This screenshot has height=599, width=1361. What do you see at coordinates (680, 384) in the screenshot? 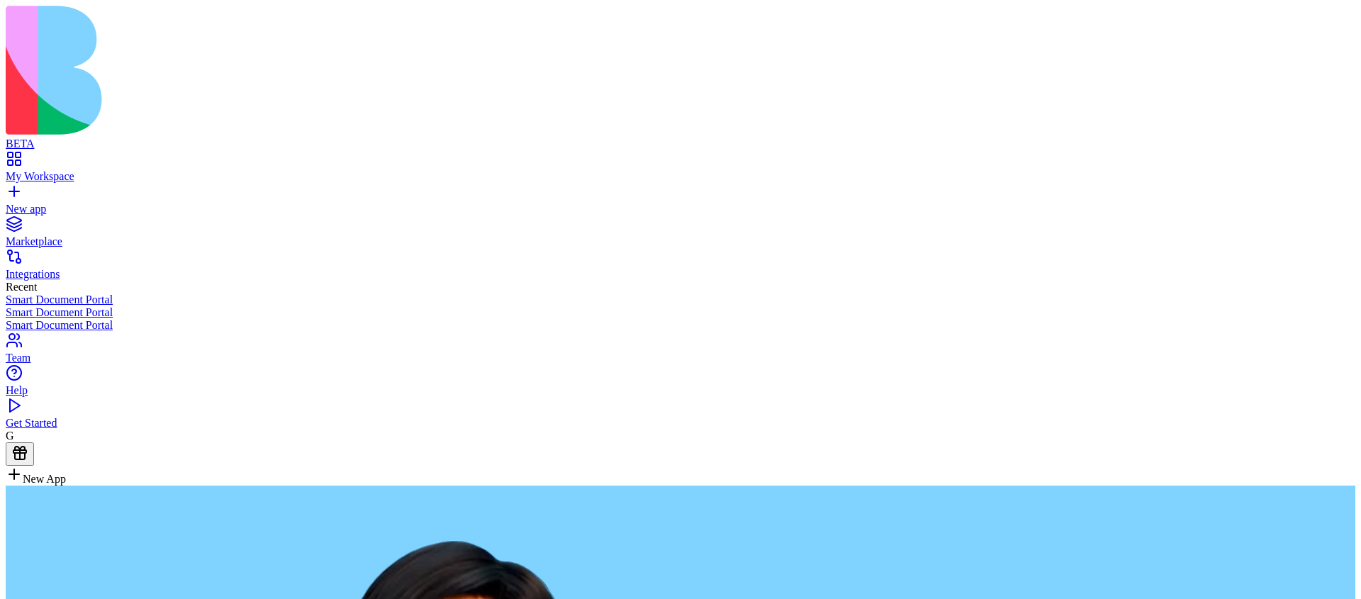
I see `a: Help` at bounding box center [680, 384].